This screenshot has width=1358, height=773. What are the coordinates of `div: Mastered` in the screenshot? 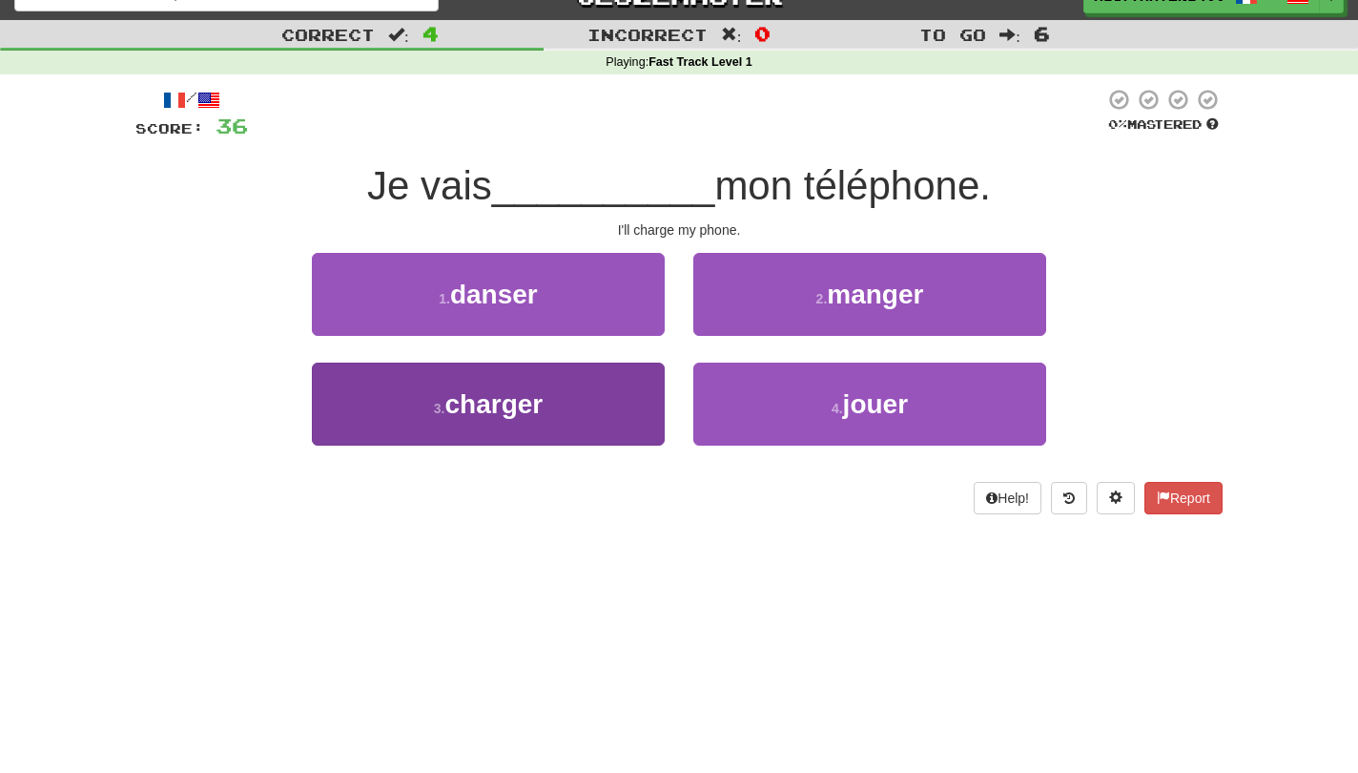 It's located at (1164, 125).